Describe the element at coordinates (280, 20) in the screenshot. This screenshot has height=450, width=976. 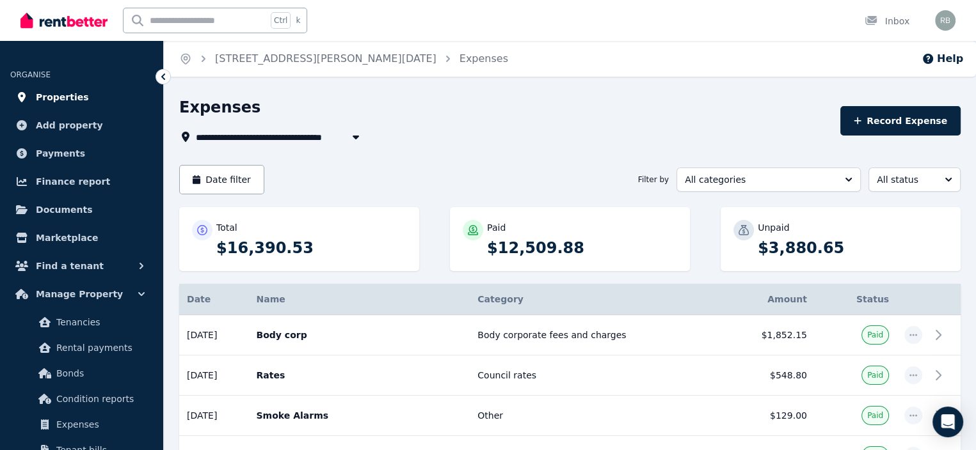
I see `span: Ctrl` at that location.